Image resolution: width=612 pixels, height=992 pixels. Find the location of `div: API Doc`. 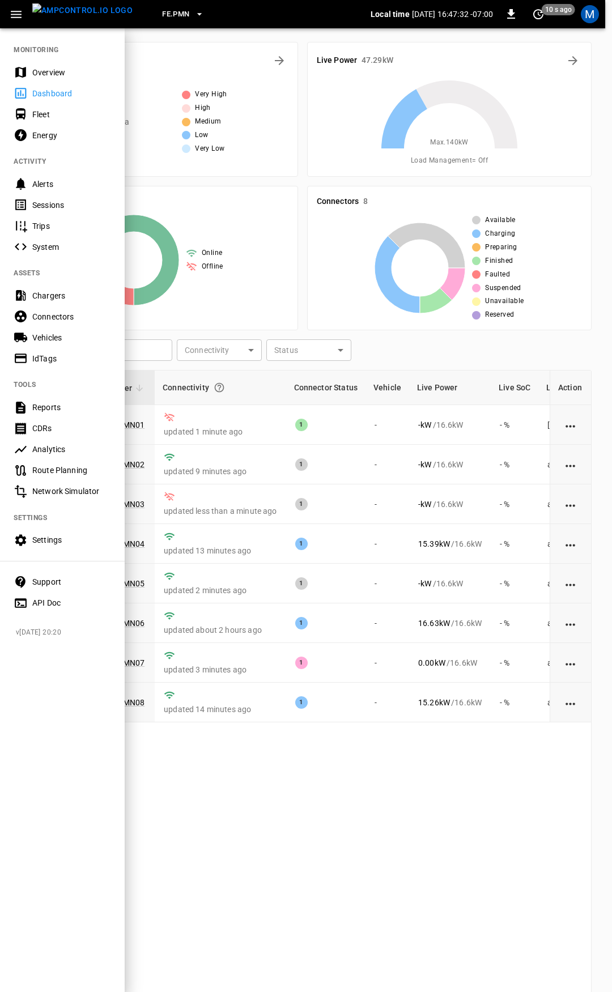

div: API Doc is located at coordinates (71, 603).